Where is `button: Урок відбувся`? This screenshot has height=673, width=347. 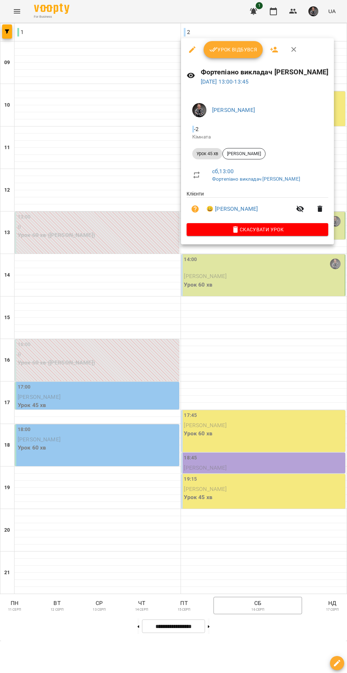
button: Урок відбувся is located at coordinates (234, 50).